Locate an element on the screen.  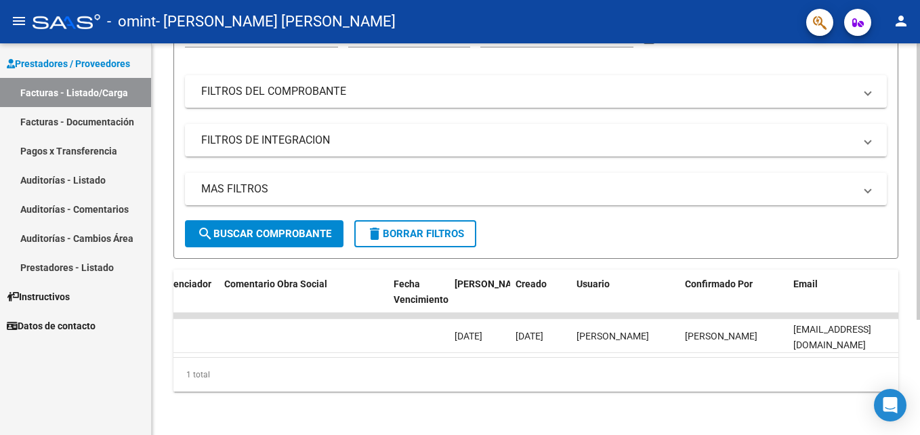
span: Borrar Filtros is located at coordinates (415, 234).